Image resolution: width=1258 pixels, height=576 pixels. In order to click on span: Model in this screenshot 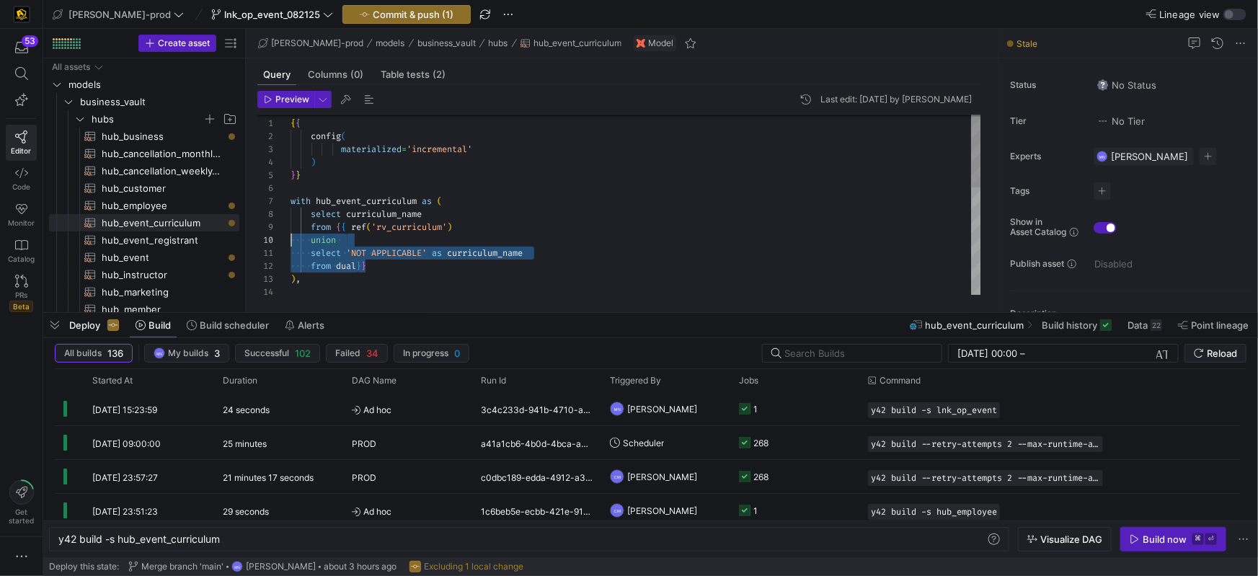, I will do `click(660, 43)`.